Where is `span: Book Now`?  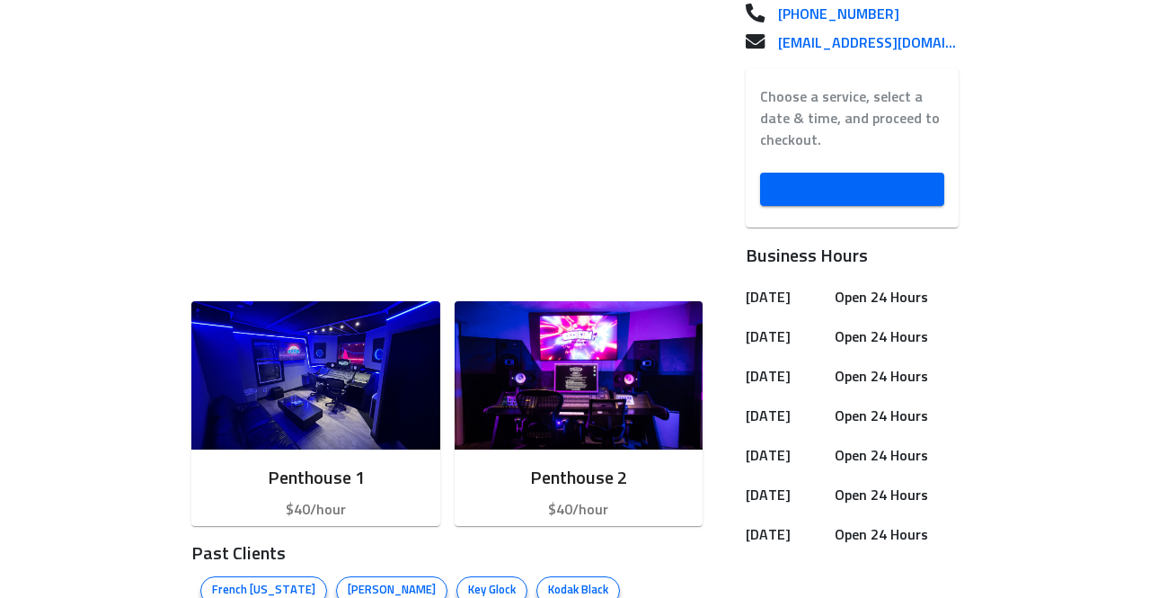 span: Book Now is located at coordinates (852, 189).